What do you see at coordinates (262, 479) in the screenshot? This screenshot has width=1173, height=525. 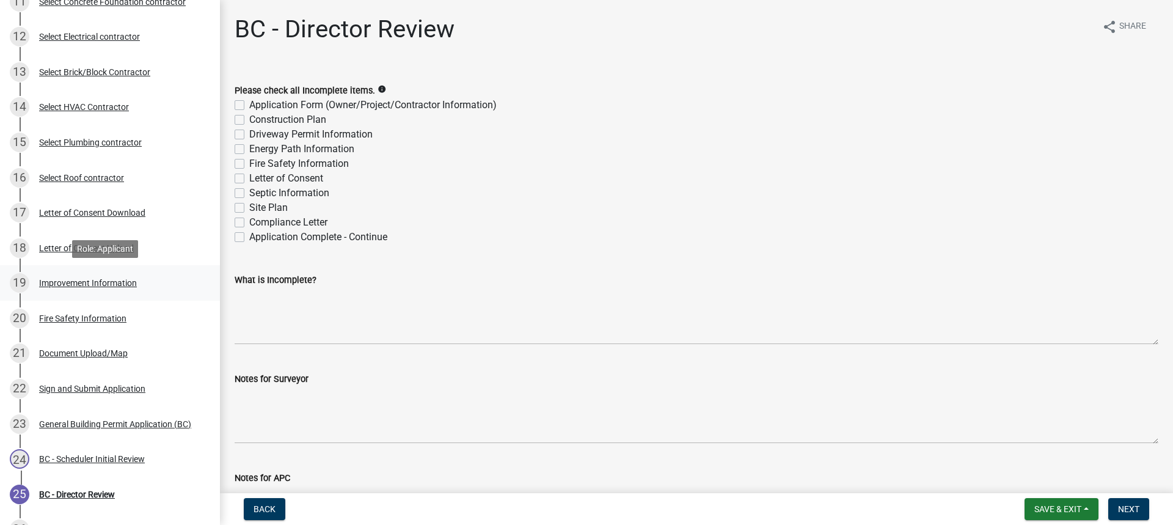 I see `label: Notes for APC` at bounding box center [262, 479].